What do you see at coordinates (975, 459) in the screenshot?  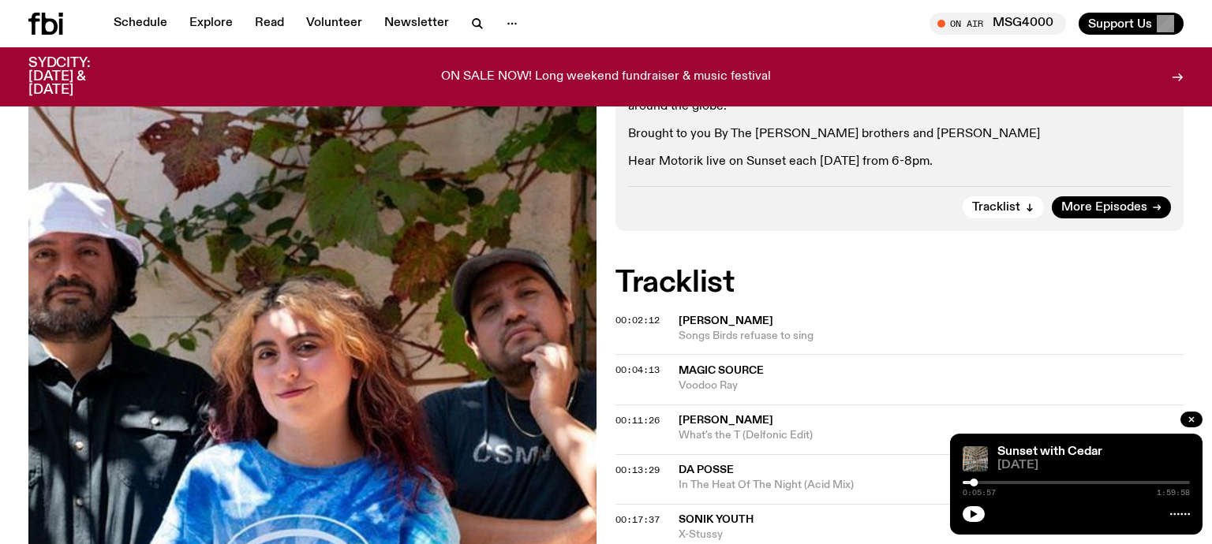 I see `a: A corner shot of the fbi music library` at bounding box center [975, 459].